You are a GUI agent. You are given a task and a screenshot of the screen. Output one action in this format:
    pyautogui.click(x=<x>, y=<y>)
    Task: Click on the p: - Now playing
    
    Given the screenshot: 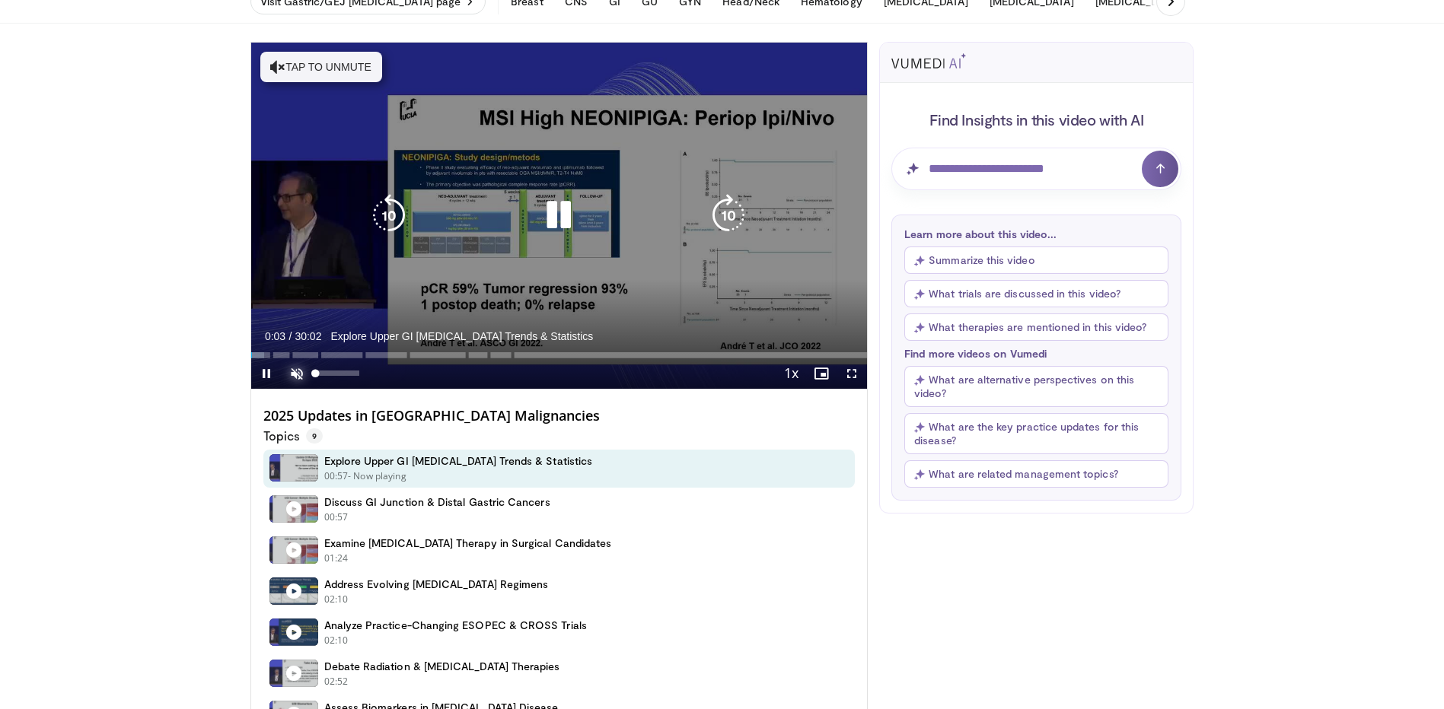 What is the action you would take?
    pyautogui.click(x=377, y=476)
    